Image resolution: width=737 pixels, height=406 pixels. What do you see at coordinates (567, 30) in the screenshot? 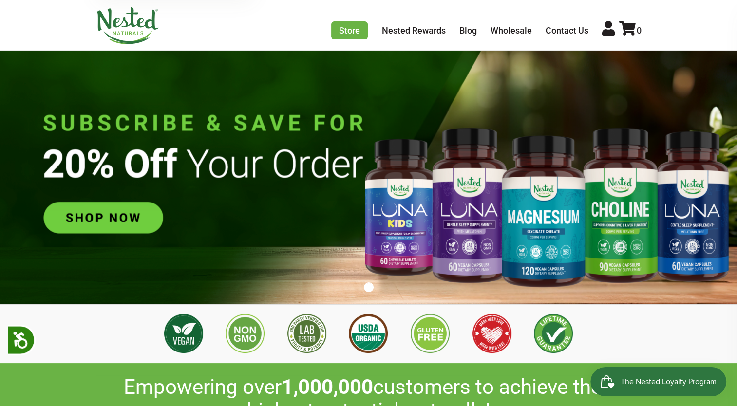
I see `a: Contact Us` at bounding box center [567, 30].